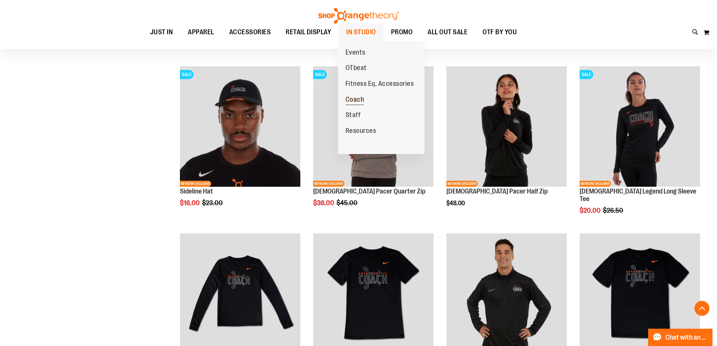 Image resolution: width=717 pixels, height=346 pixels. I want to click on span: ACCESSORIES, so click(250, 32).